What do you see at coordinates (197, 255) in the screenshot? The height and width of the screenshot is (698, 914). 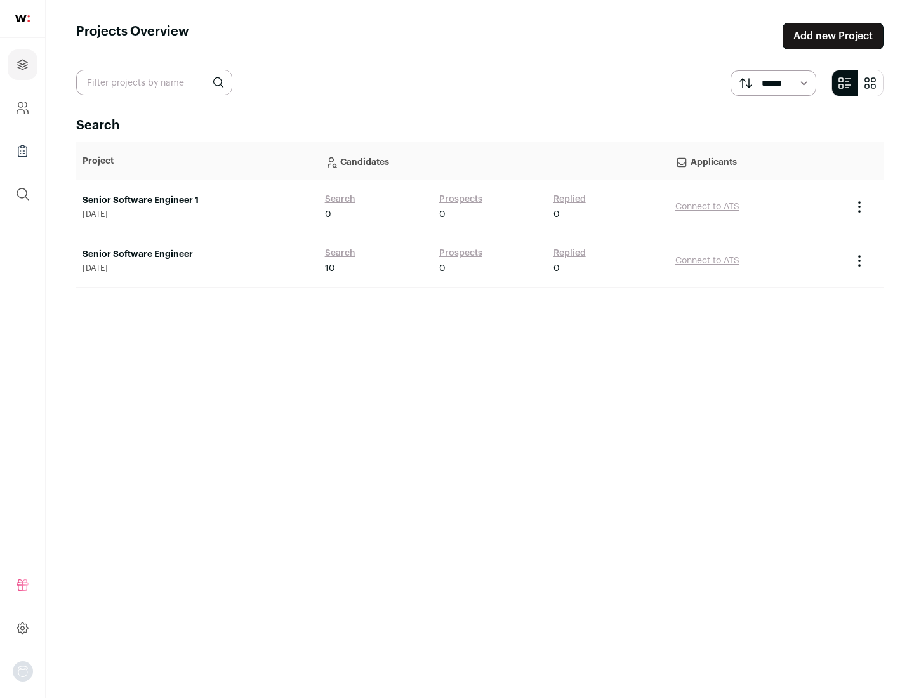 I see `a: Senior Software Engineer` at bounding box center [197, 255].